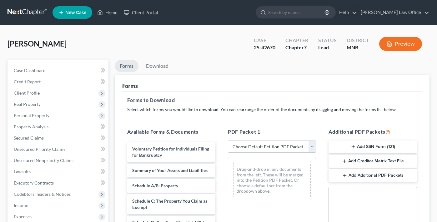  Describe the element at coordinates (58, 149) in the screenshot. I see `a: Unsecured Priority Claims` at that location.